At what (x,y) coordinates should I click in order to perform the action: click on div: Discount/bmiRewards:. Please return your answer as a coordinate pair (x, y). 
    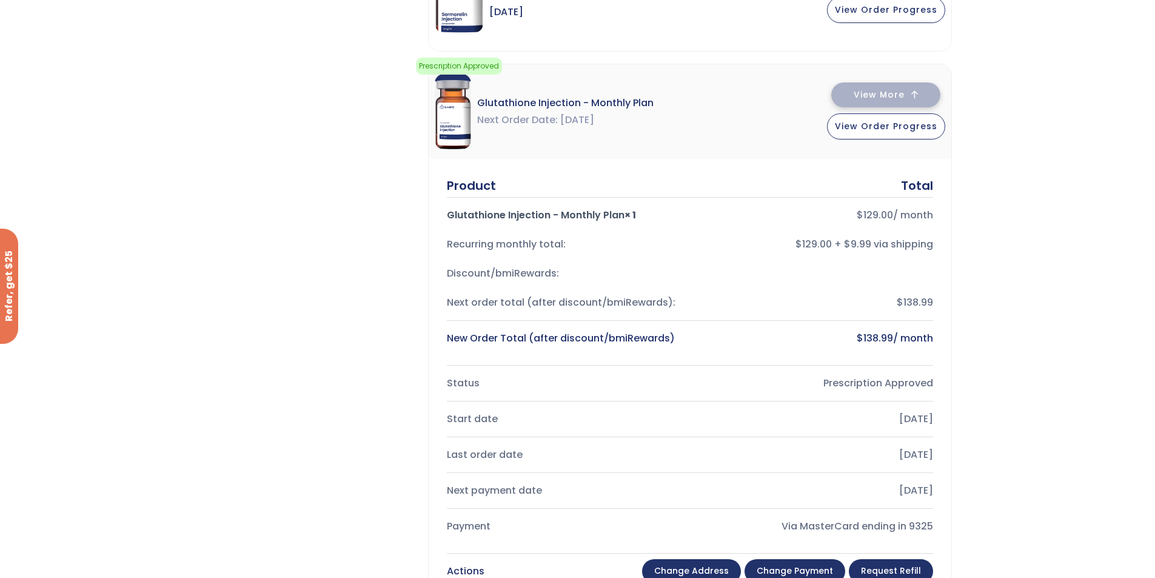
    Looking at the image, I should click on (563, 273).